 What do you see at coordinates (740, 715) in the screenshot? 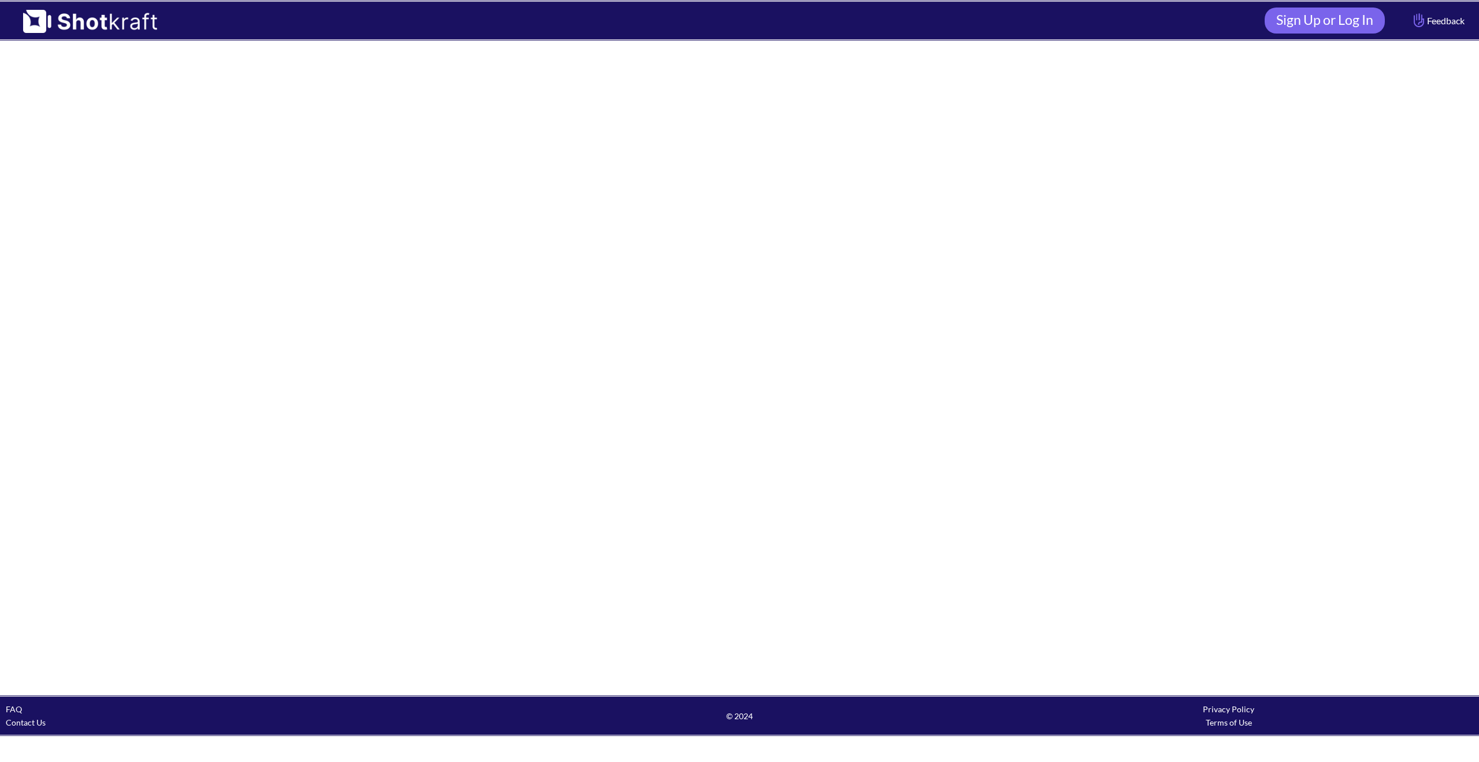
I see `span: © 2024` at bounding box center [740, 715].